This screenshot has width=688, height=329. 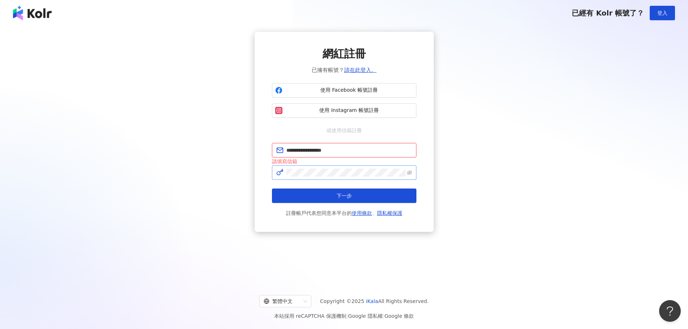 I want to click on a: iKala, so click(x=372, y=301).